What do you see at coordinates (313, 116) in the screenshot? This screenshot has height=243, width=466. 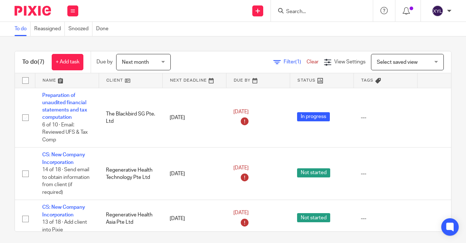 I see `span: In progress` at bounding box center [313, 116].